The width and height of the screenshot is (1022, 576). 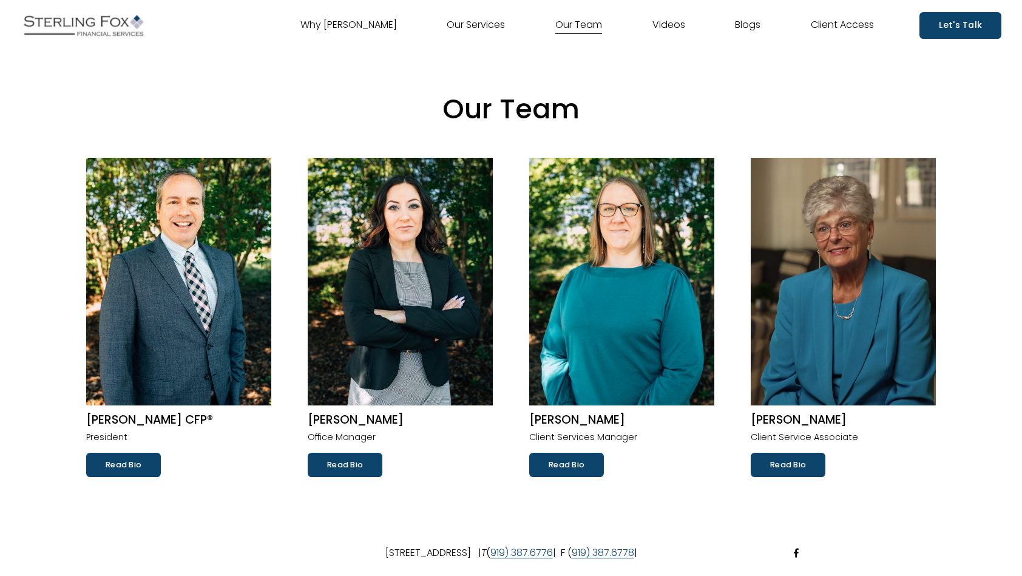 What do you see at coordinates (961, 25) in the screenshot?
I see `a: Let's Talk` at bounding box center [961, 25].